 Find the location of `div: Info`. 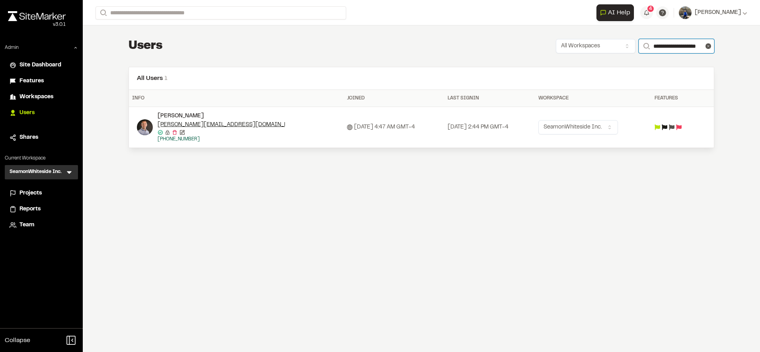

div: Info is located at coordinates (236, 98).